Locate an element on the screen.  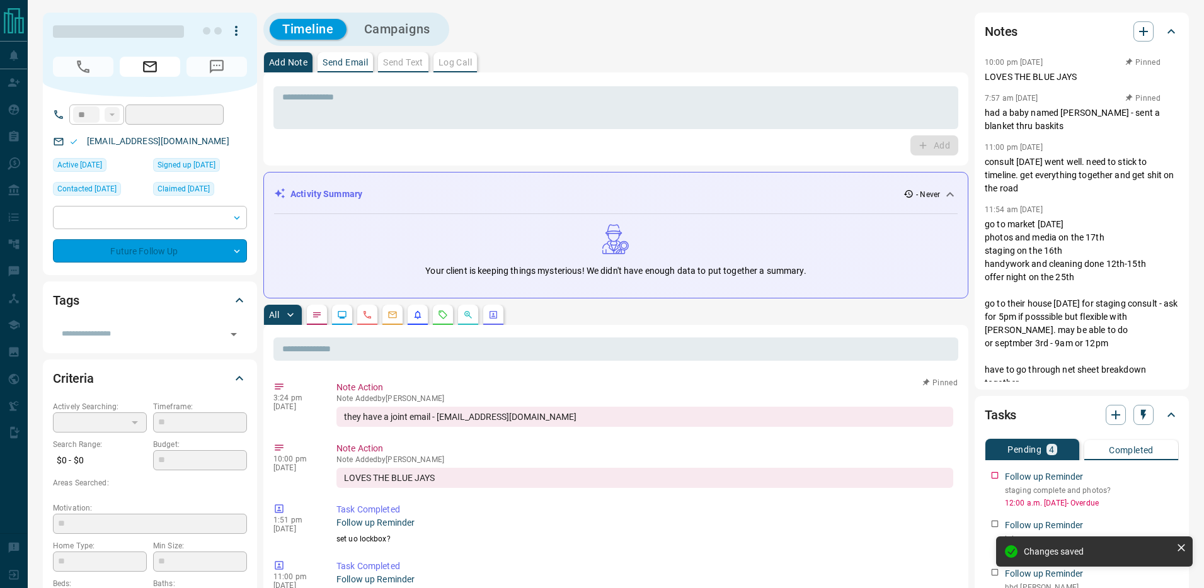
h2: Tasks is located at coordinates (1001, 415).